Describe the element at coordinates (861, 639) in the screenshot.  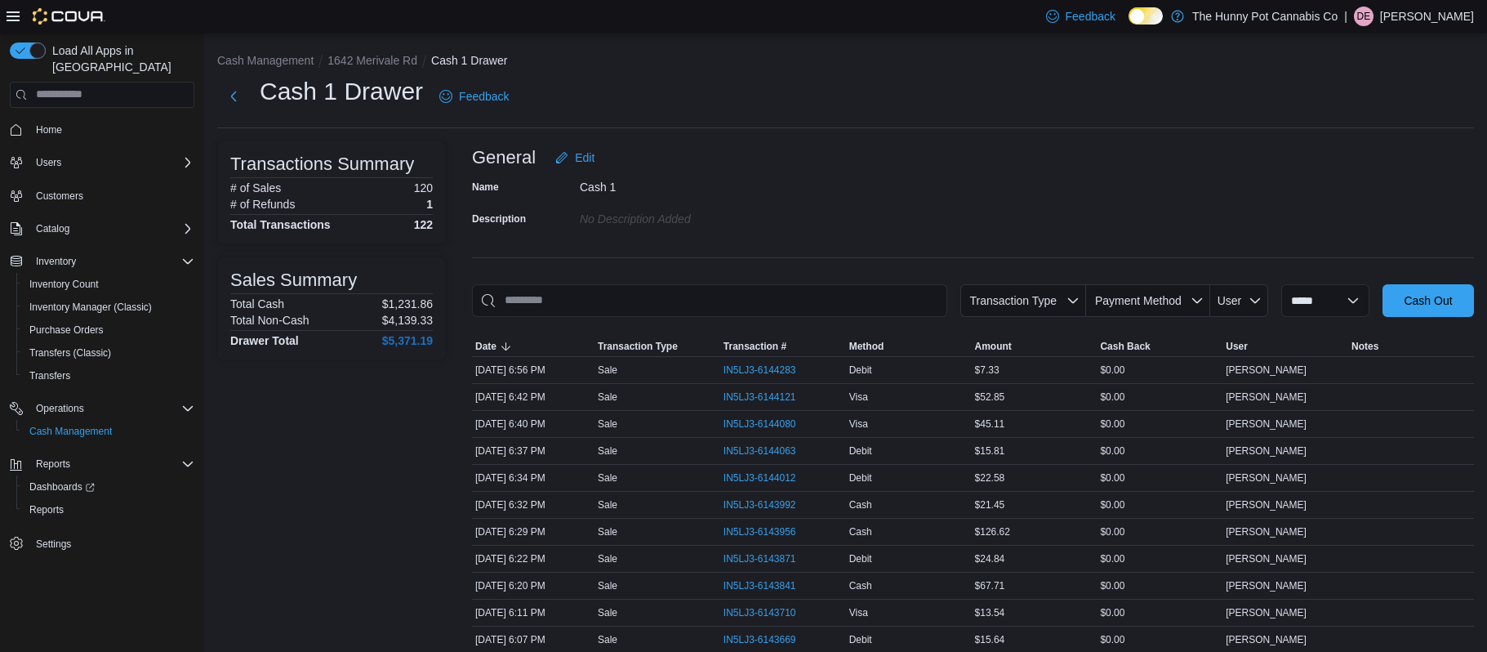
I see `span: Debit` at that location.